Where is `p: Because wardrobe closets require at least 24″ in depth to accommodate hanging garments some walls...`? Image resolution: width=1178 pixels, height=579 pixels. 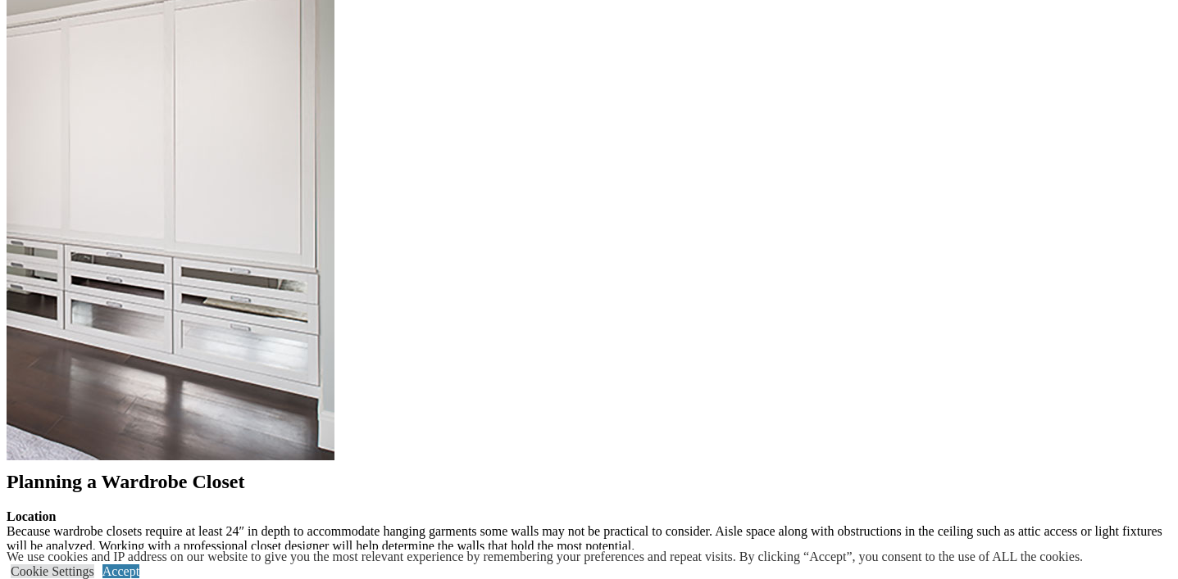
p: Because wardrobe closets require at least 24″ in depth to accommodate hanging garments some walls... is located at coordinates (588, 532).